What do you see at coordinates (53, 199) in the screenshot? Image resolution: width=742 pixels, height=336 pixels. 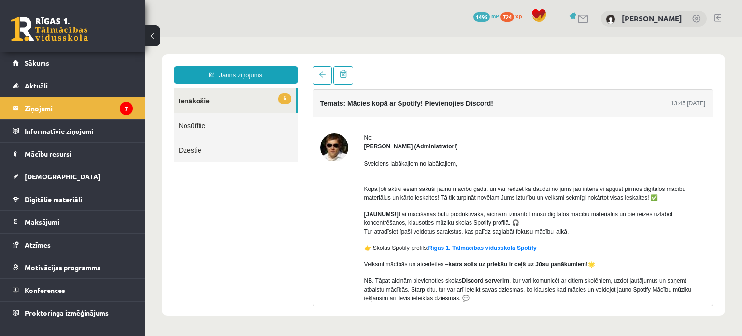 I see `span: Digitālie materiāli` at bounding box center [53, 199].